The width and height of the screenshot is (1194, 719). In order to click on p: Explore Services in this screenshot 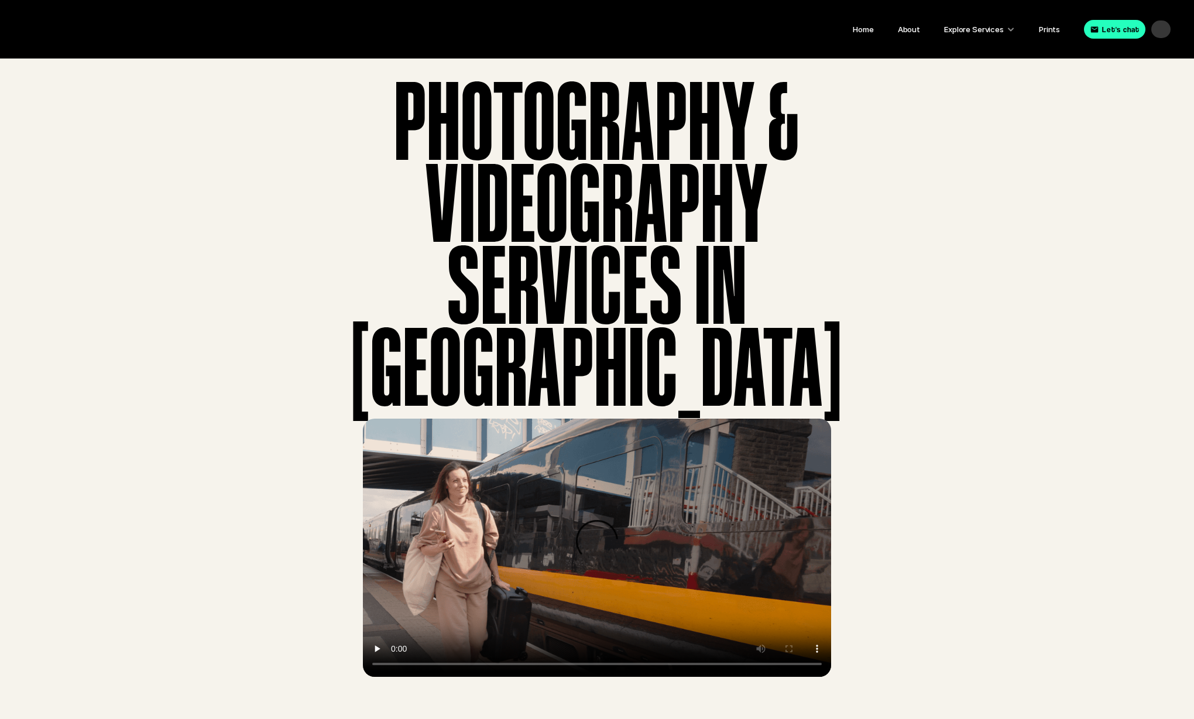, I will do `click(974, 29)`.